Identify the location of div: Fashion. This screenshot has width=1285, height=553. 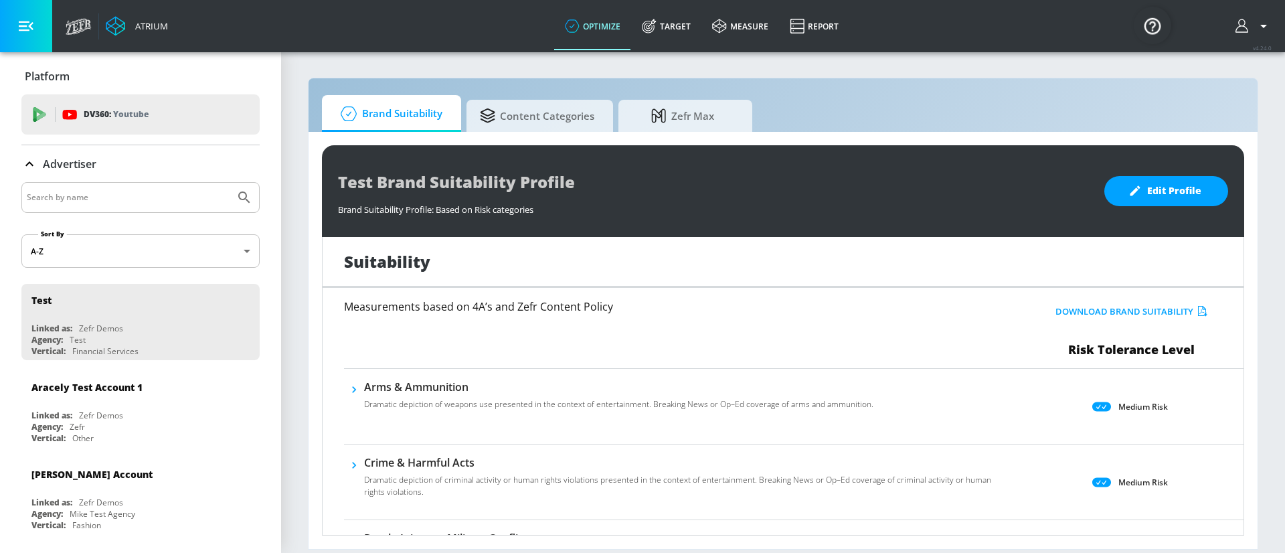
(86, 525).